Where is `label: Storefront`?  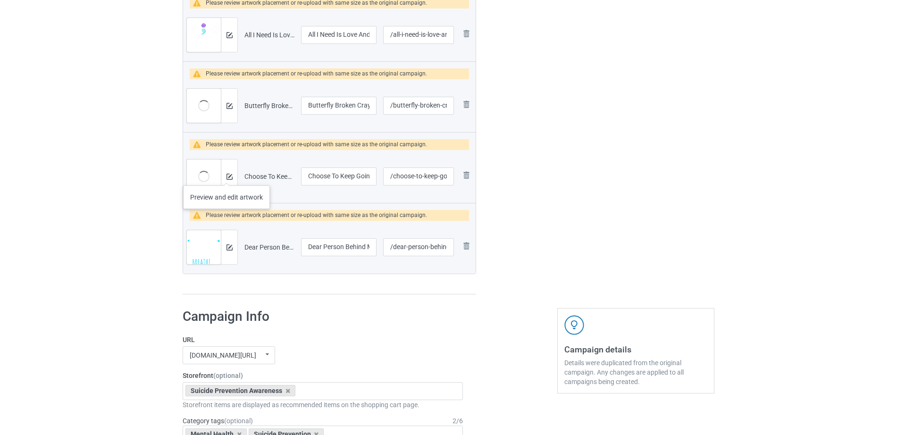
label: Storefront is located at coordinates (323, 375).